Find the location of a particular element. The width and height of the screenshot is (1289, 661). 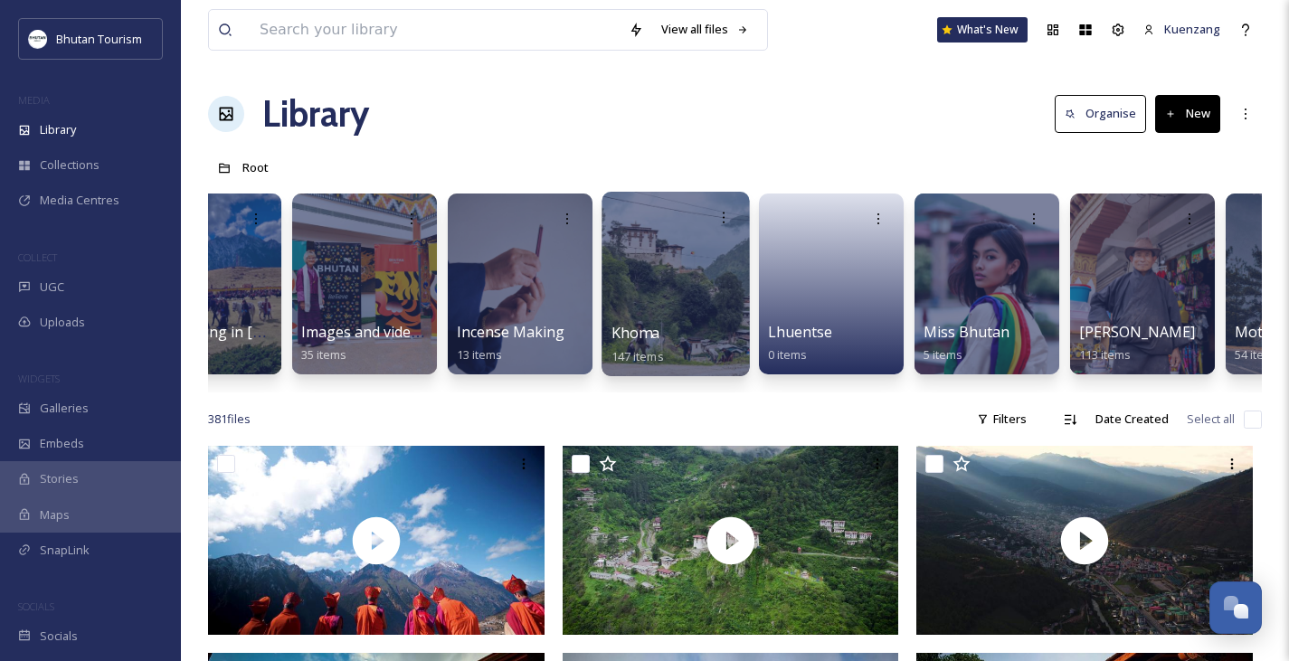

span: 35 items is located at coordinates (324, 355).